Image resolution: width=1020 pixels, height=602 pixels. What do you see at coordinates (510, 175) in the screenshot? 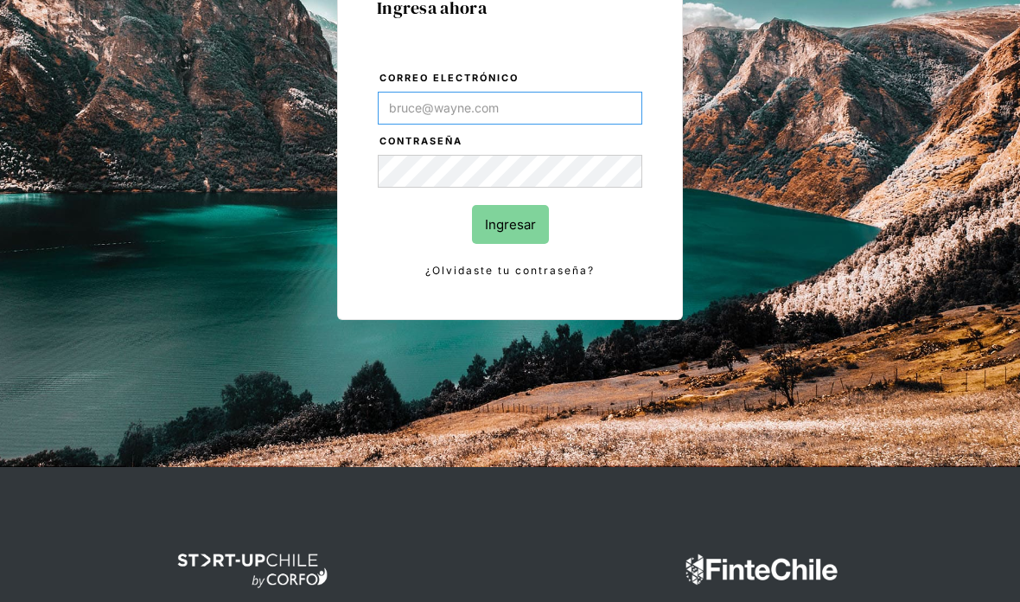
I see `form: Login Form` at bounding box center [510, 175].